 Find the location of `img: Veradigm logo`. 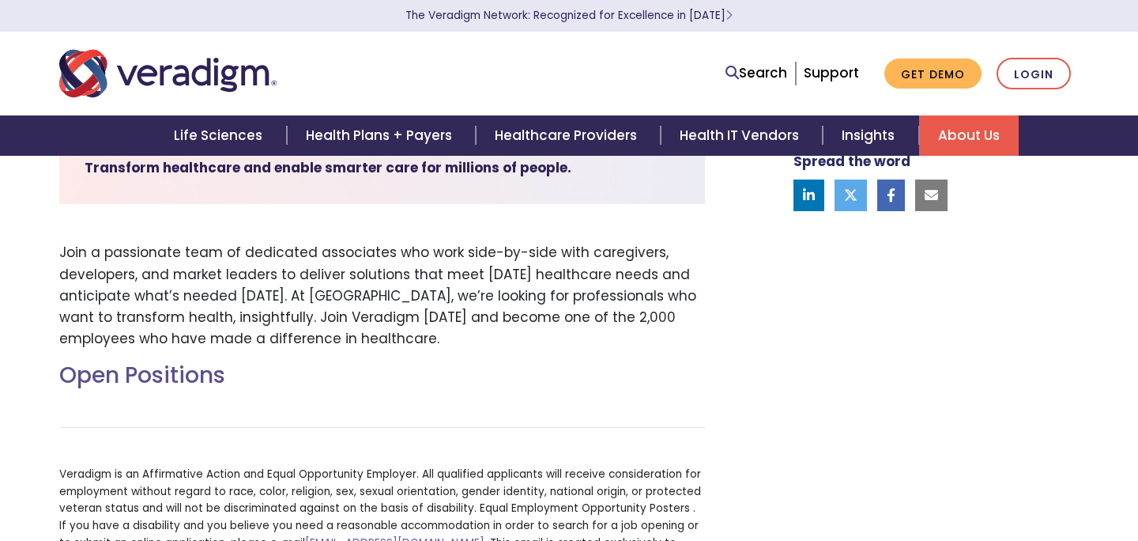

img: Veradigm logo is located at coordinates (168, 74).